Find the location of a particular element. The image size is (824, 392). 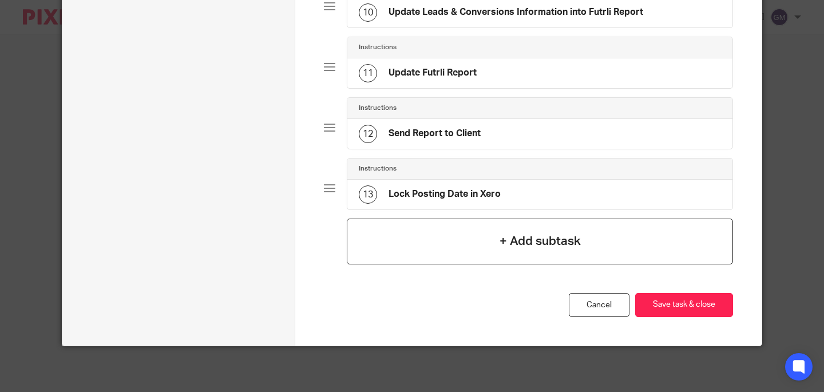

a: Cancel is located at coordinates (599, 305).